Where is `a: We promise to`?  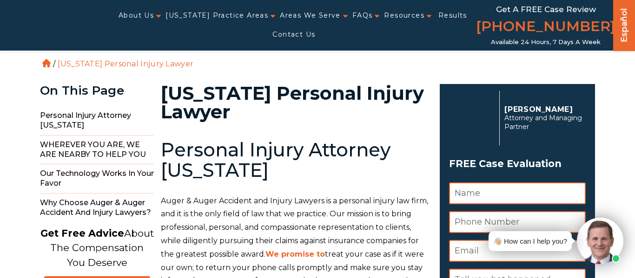
a: We promise to is located at coordinates (295, 254).